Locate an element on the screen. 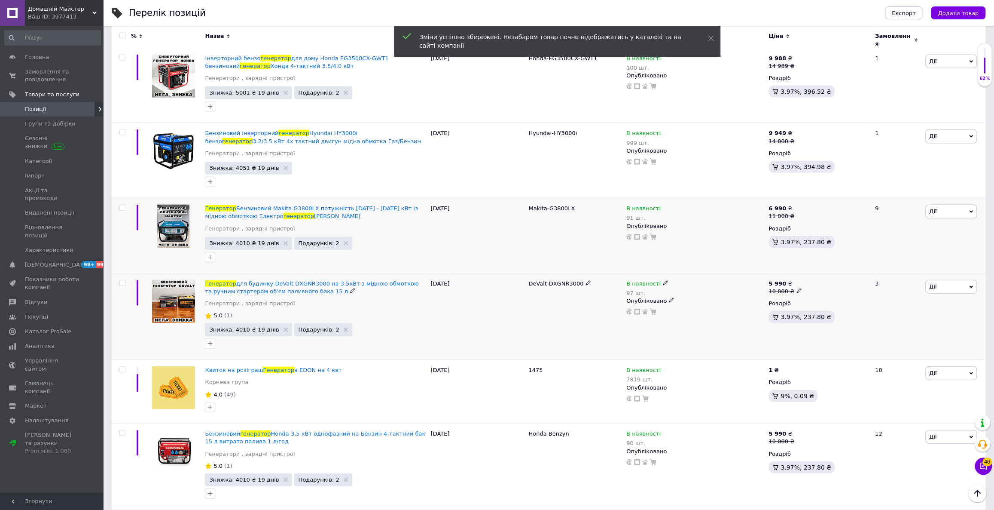  span: Видалені позиції is located at coordinates (49, 213).